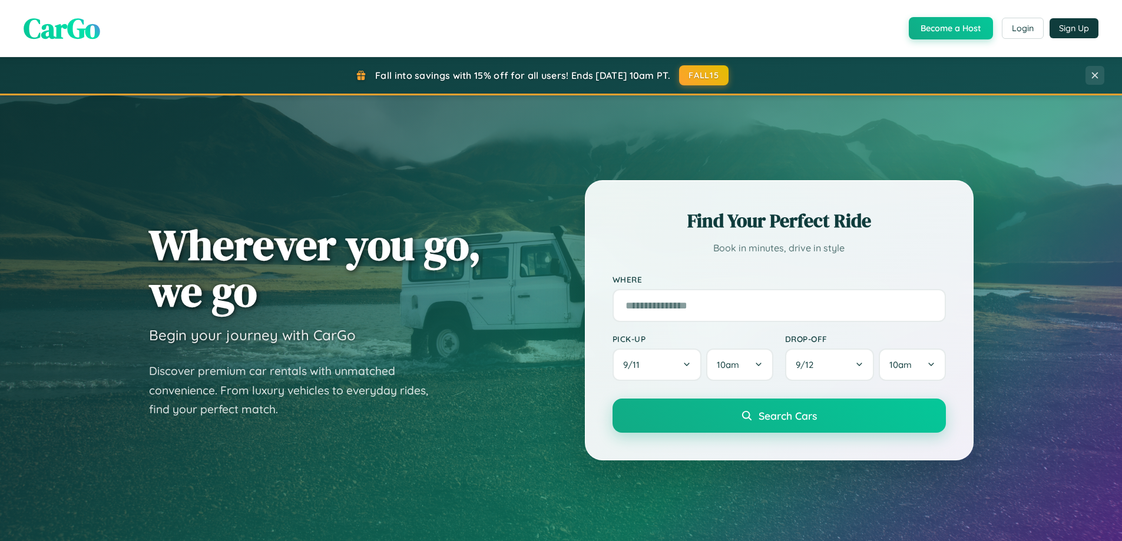 Image resolution: width=1122 pixels, height=541 pixels. Describe the element at coordinates (808, 365) in the screenshot. I see `span: 9 / 12` at that location.